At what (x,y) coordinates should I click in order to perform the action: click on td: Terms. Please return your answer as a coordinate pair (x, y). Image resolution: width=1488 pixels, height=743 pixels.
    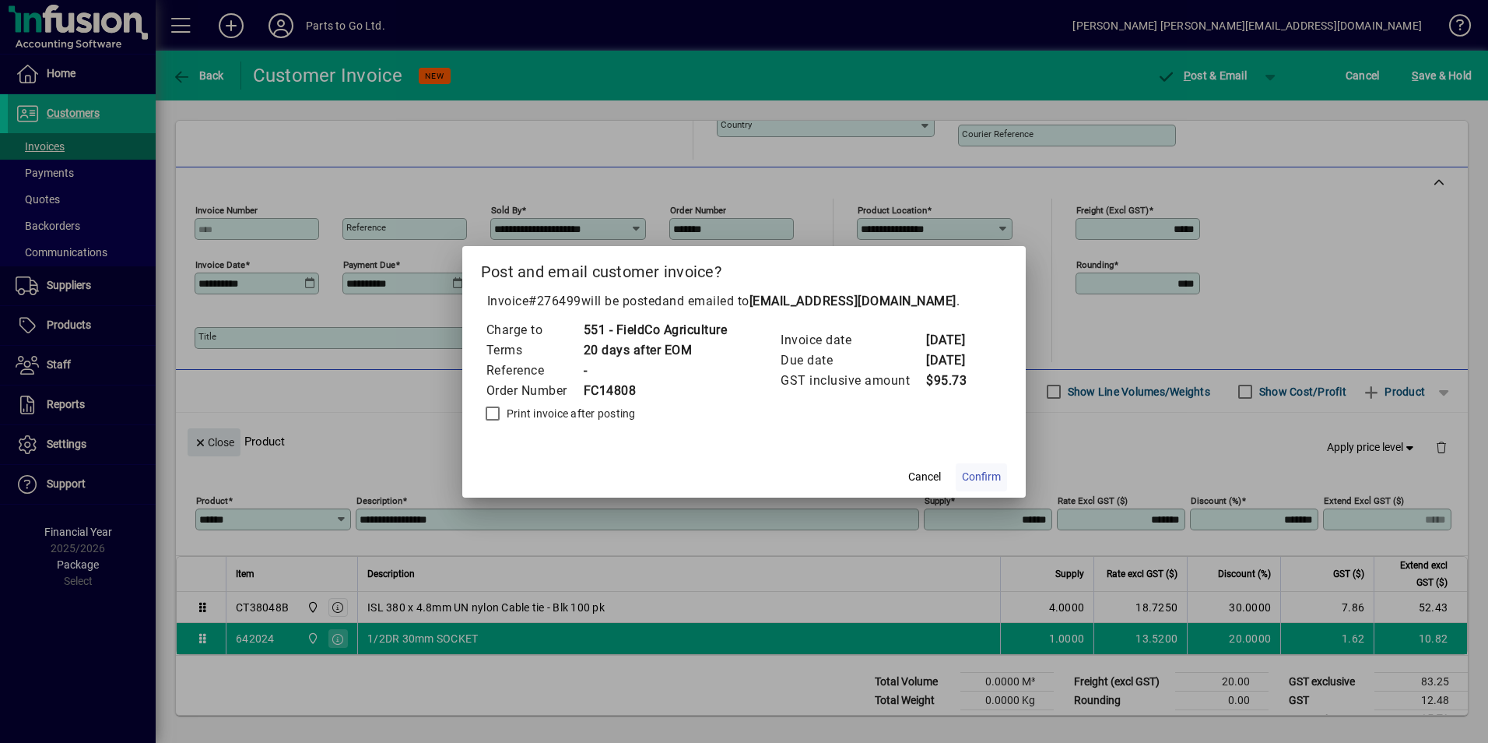
    Looking at the image, I should click on (534, 350).